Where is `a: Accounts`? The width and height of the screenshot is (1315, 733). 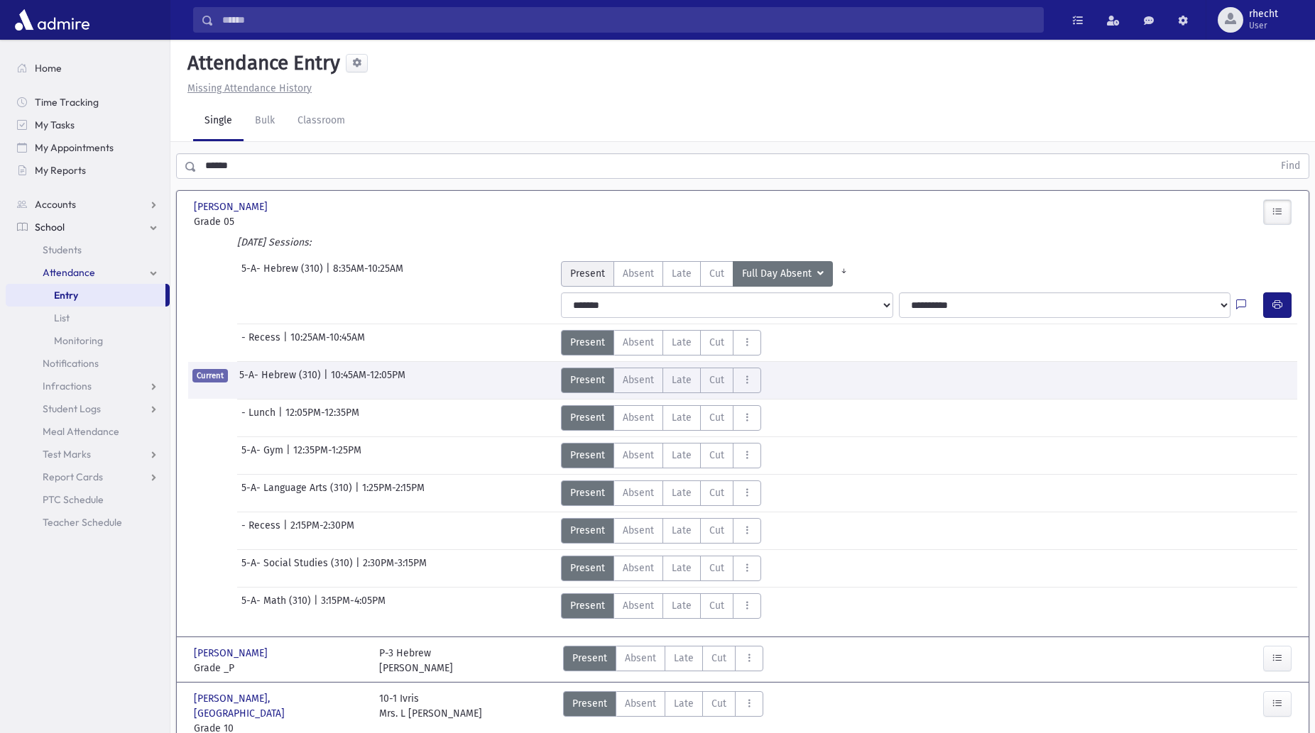 a: Accounts is located at coordinates (87, 204).